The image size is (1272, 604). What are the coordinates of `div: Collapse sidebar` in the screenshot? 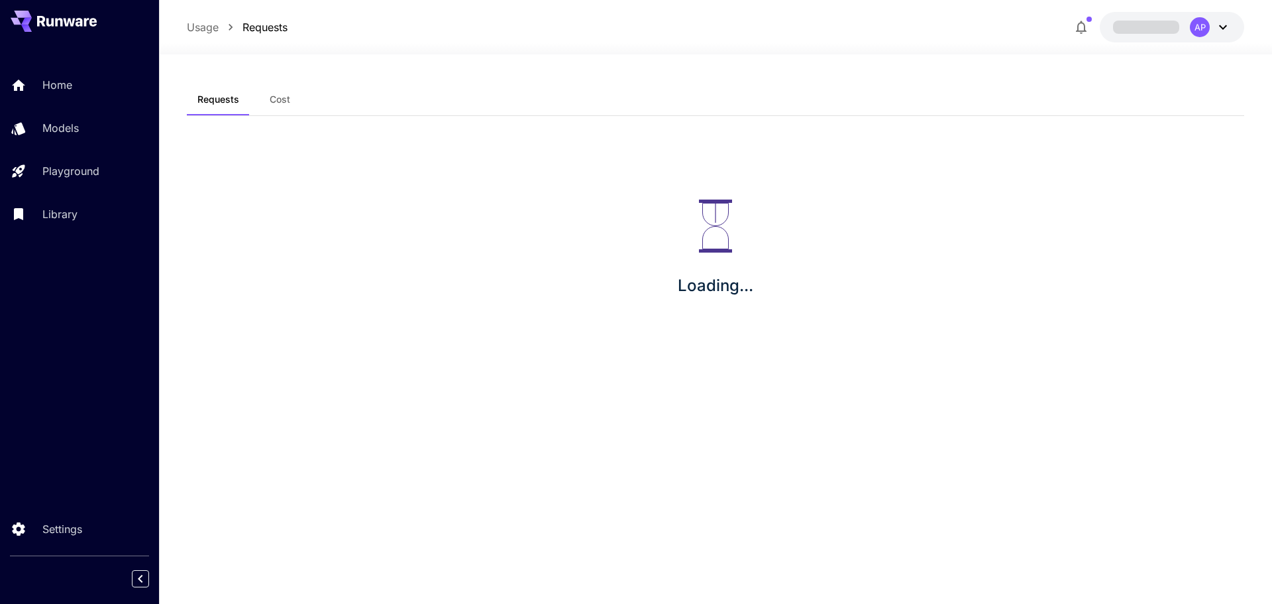 It's located at (150, 579).